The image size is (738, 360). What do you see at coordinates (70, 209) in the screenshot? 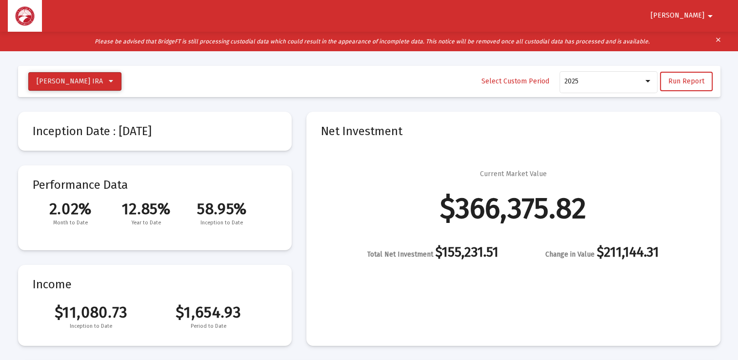
I see `span: 2.02%` at bounding box center [70, 209].